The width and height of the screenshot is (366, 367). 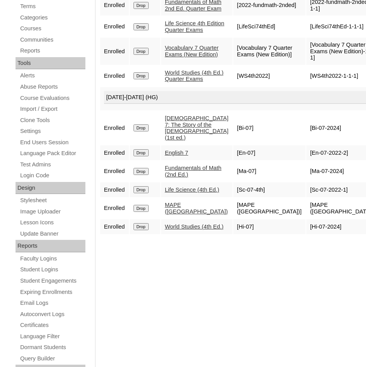 What do you see at coordinates (270, 190) in the screenshot?
I see `td: [Sc-07-4th]` at bounding box center [270, 190].